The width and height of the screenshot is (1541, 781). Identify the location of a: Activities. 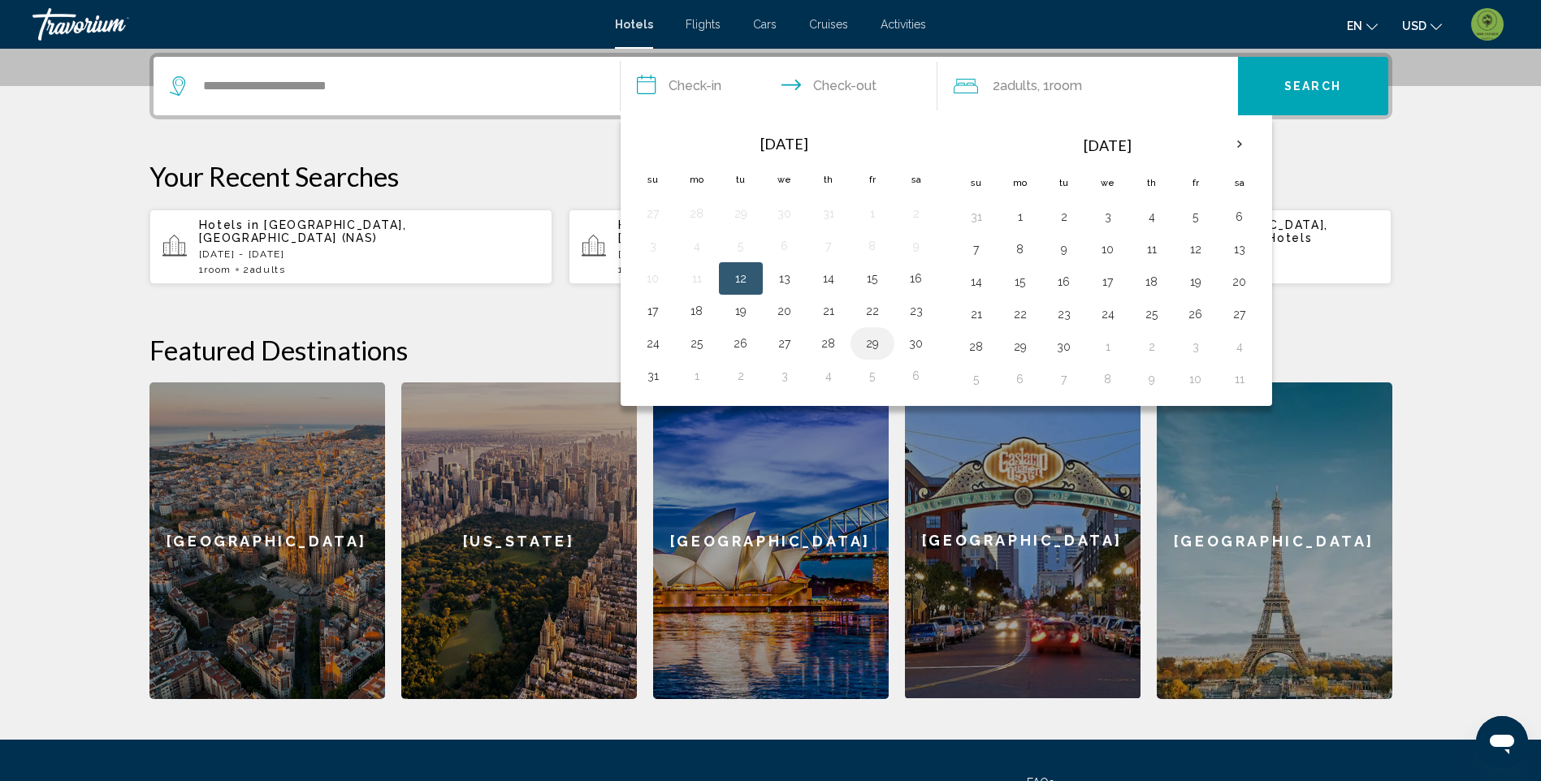
(903, 24).